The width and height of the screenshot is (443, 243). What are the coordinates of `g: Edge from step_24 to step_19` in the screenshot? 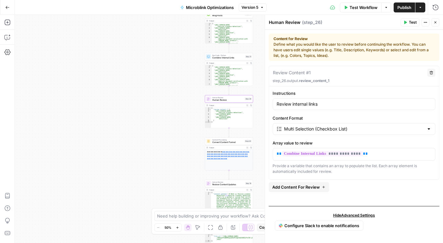 It's located at (229, 174).